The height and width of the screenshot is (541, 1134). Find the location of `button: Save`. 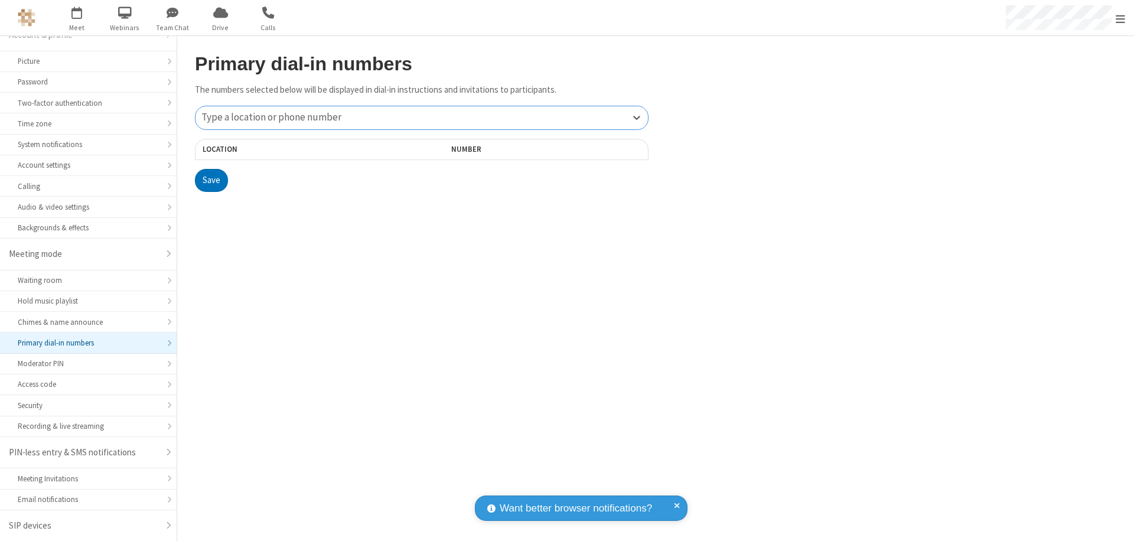

button: Save is located at coordinates (211, 181).